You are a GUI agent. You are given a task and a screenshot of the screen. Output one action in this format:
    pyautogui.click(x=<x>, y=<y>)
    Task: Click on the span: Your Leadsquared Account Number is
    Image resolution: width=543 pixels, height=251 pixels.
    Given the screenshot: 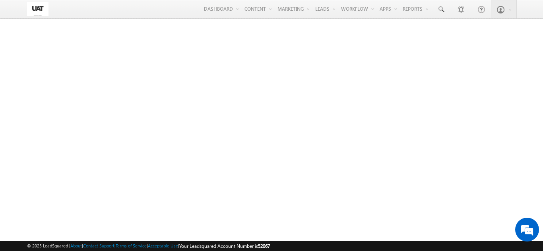 What is the action you would take?
    pyautogui.click(x=224, y=246)
    